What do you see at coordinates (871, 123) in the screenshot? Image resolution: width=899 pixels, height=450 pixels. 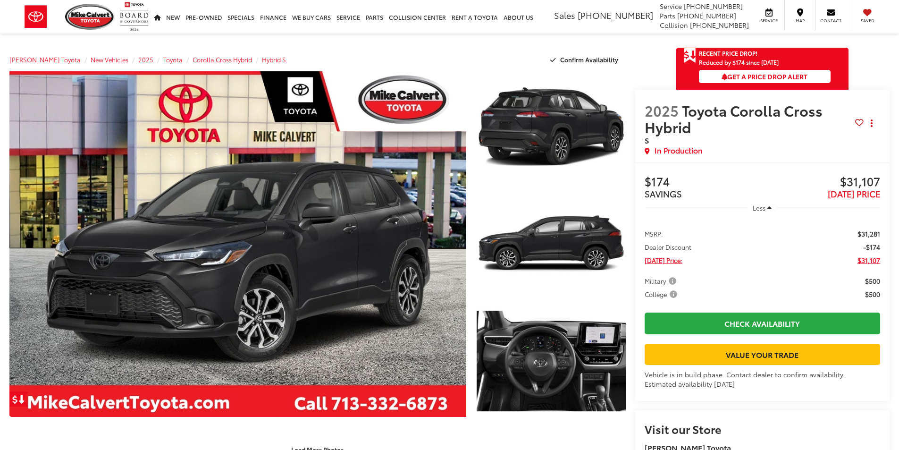 I see `span: dropdown dots` at bounding box center [871, 123].